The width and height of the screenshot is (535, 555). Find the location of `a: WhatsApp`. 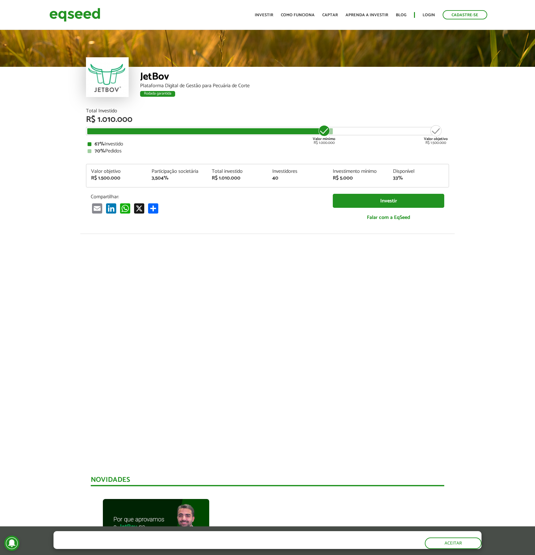

a: WhatsApp is located at coordinates (125, 208).